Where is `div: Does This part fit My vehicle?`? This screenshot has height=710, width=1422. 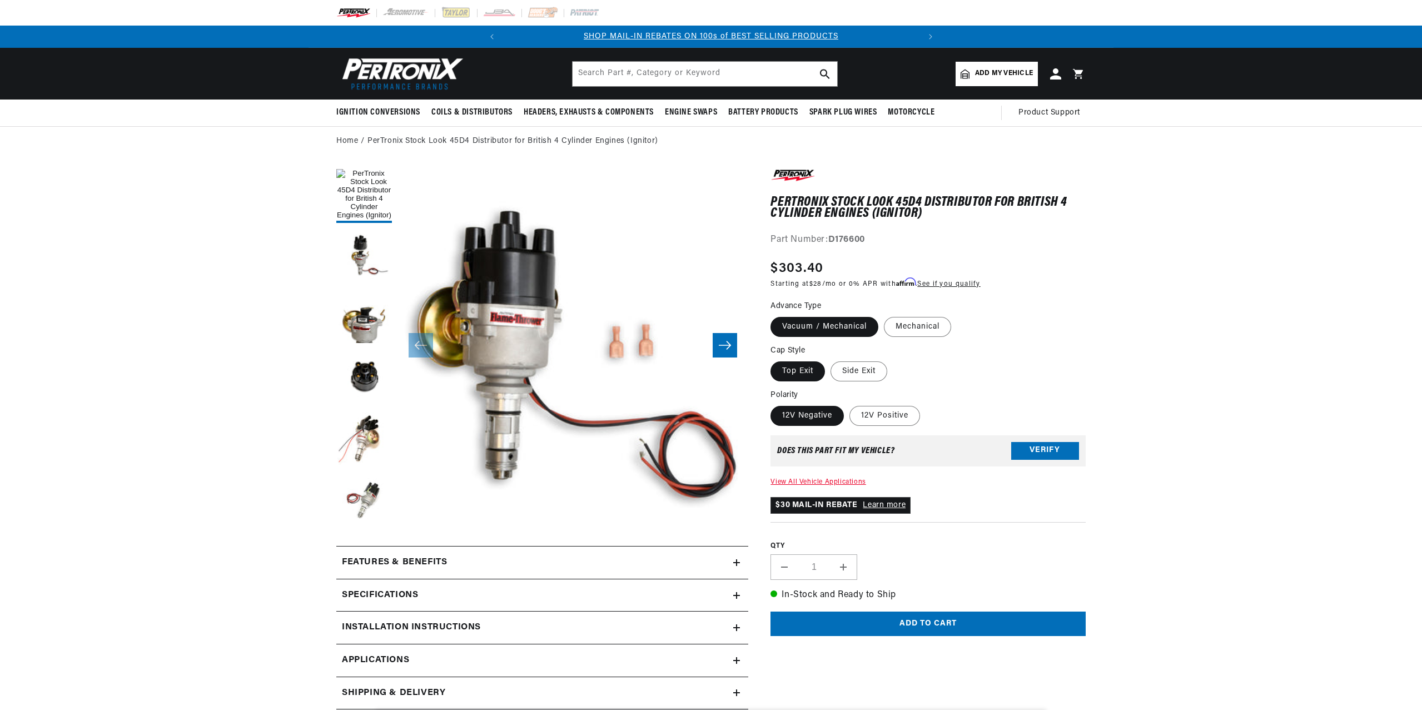 div: Does This part fit My vehicle? is located at coordinates (835, 451).